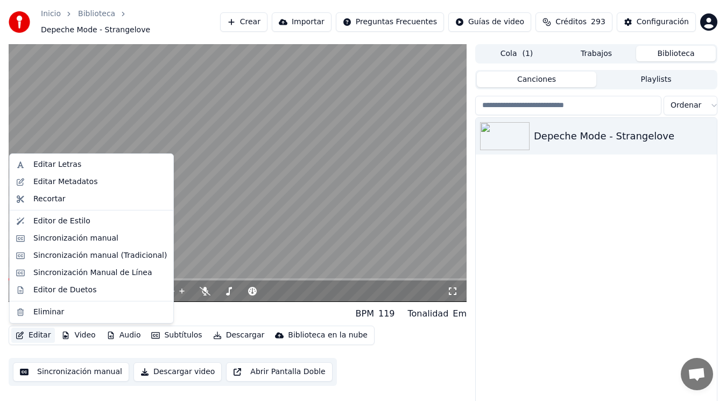 This screenshot has width=726, height=401. Describe the element at coordinates (78, 335) in the screenshot. I see `button: Video` at that location.